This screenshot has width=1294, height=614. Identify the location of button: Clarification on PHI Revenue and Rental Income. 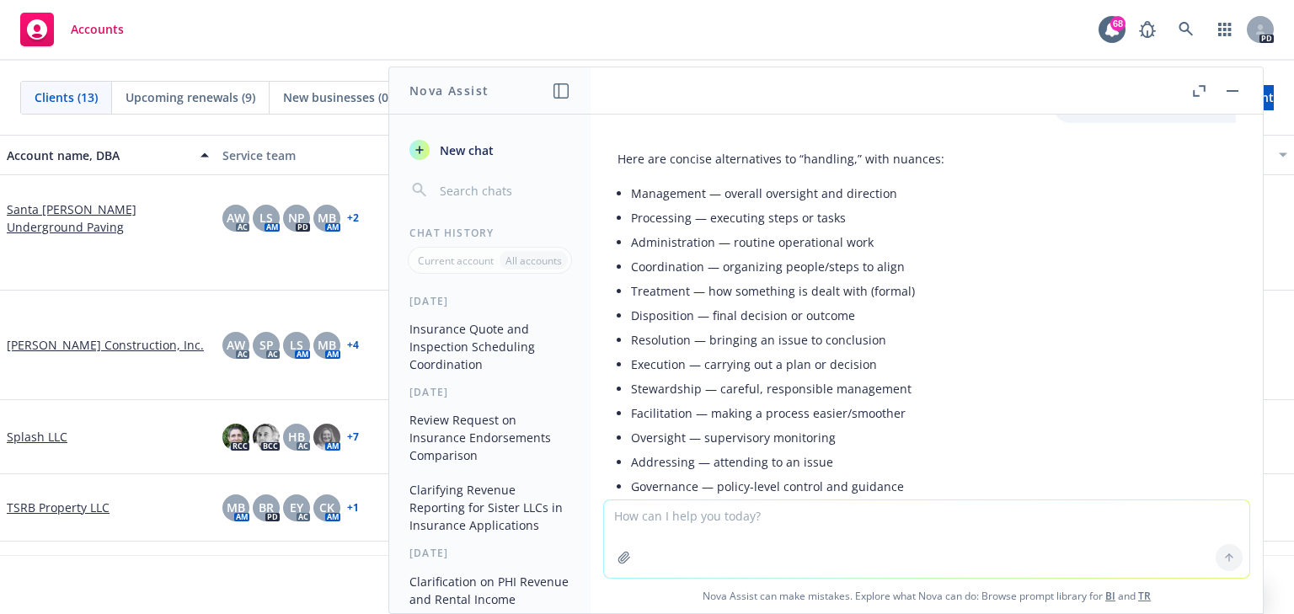
(489, 590).